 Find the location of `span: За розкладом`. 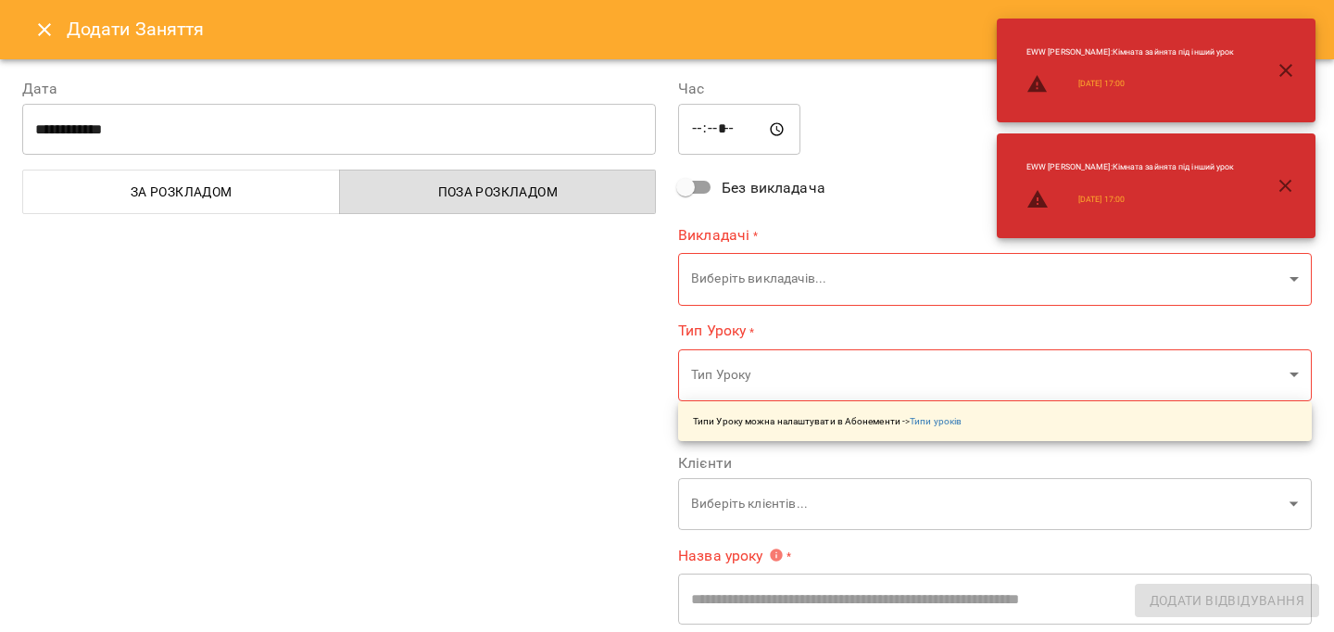

span: За розкладом is located at coordinates (182, 192).